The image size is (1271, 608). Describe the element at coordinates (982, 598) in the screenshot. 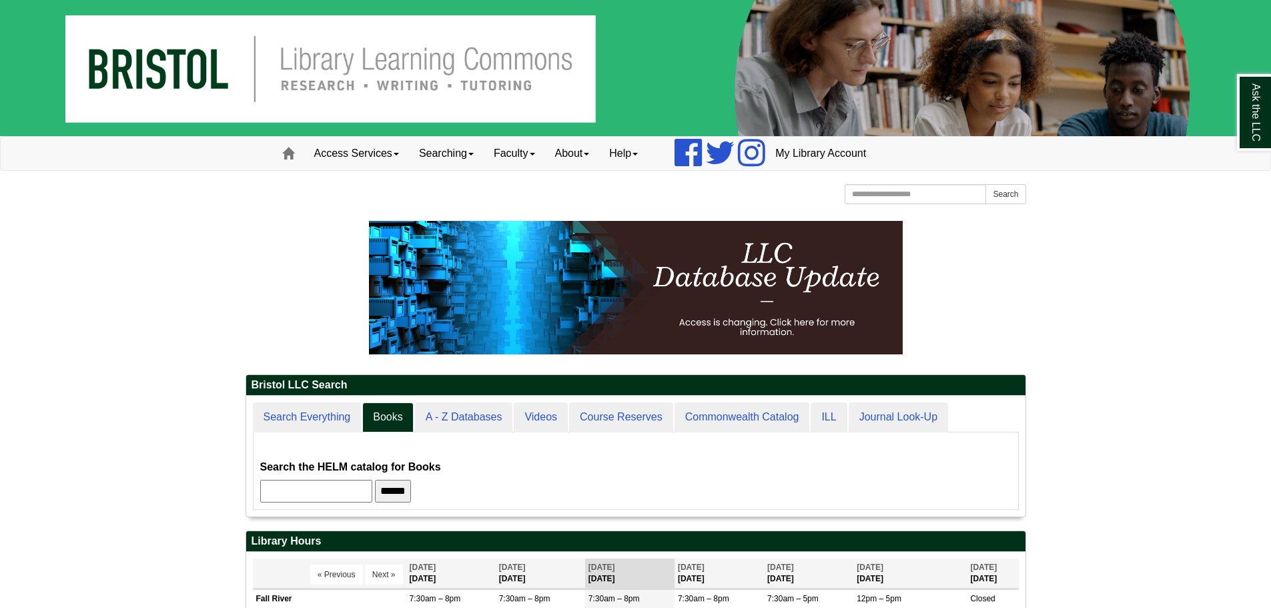

I see `span: Closed` at that location.